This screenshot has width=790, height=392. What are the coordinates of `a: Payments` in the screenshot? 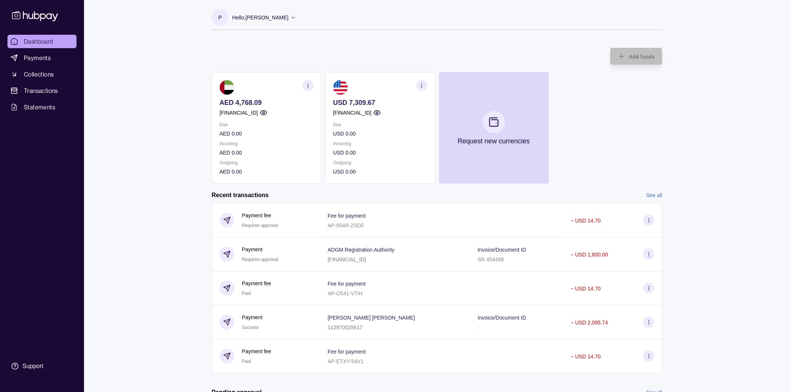 It's located at (42, 58).